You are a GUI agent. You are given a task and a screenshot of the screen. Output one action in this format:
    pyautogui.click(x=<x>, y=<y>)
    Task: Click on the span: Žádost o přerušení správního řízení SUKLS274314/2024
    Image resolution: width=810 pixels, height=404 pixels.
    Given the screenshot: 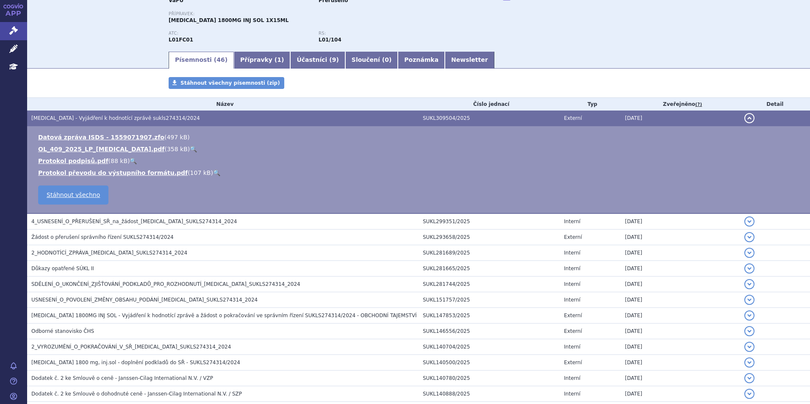 What is the action you would take?
    pyautogui.click(x=103, y=237)
    